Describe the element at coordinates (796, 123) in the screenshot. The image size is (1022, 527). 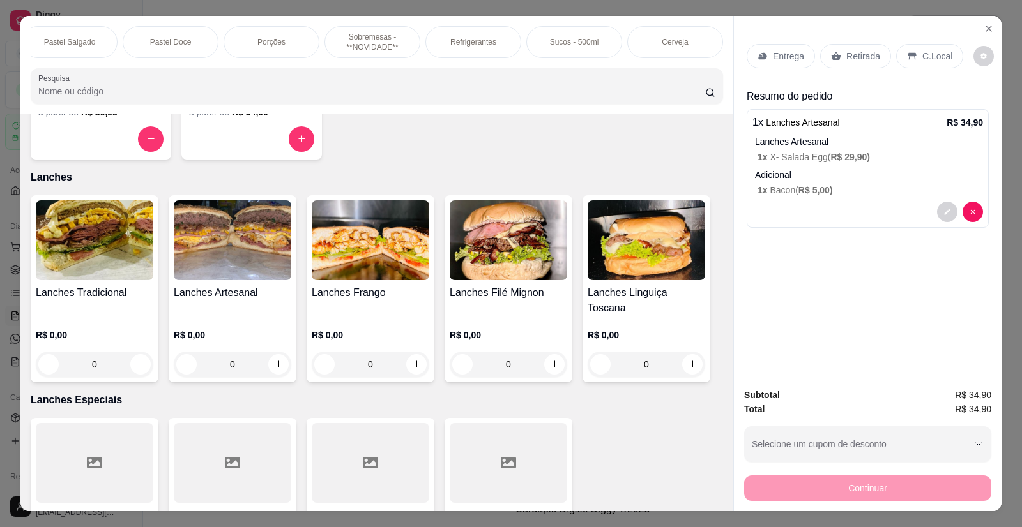
I see `p: 1 x` at that location.